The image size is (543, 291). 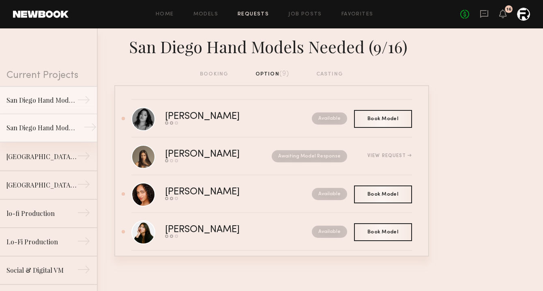 I want to click on div: Lo-Fi Production, so click(x=42, y=242).